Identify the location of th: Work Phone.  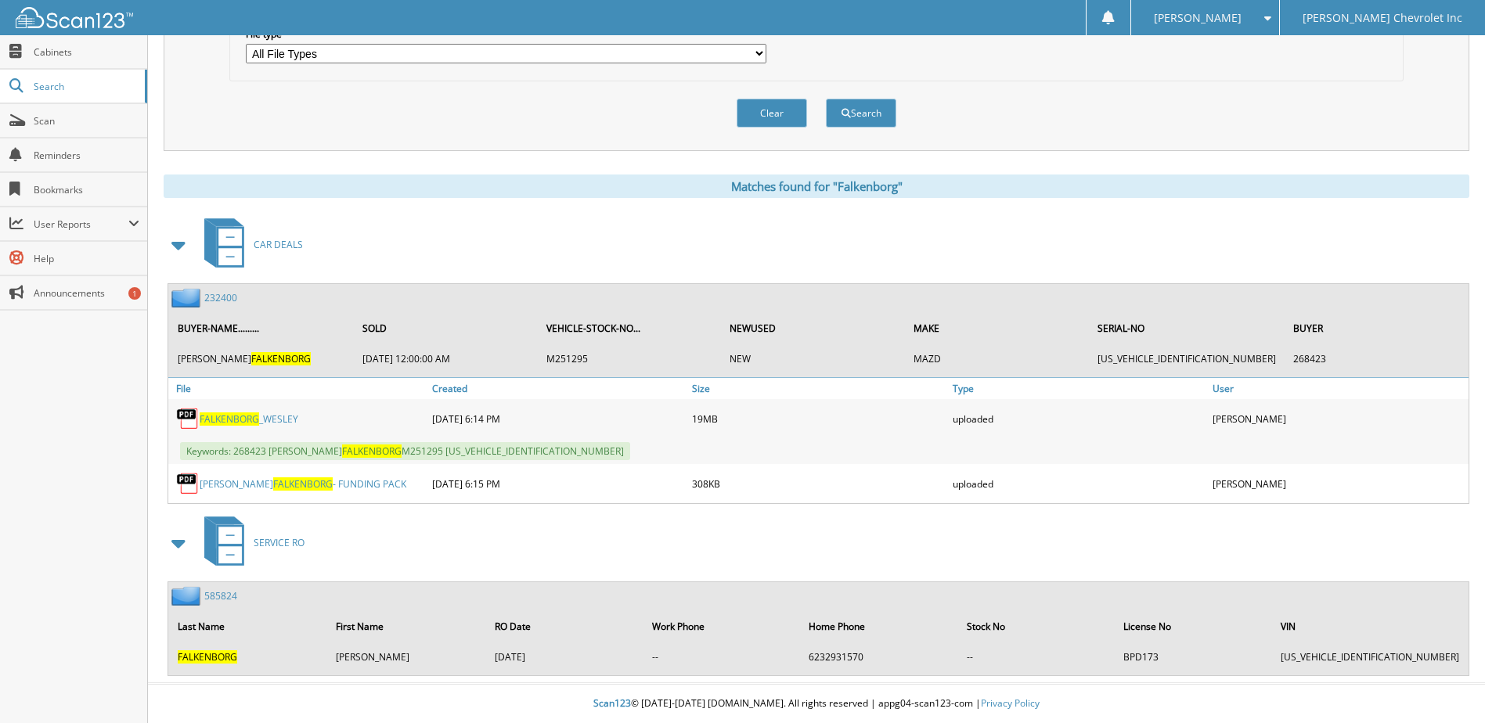
(722, 626).